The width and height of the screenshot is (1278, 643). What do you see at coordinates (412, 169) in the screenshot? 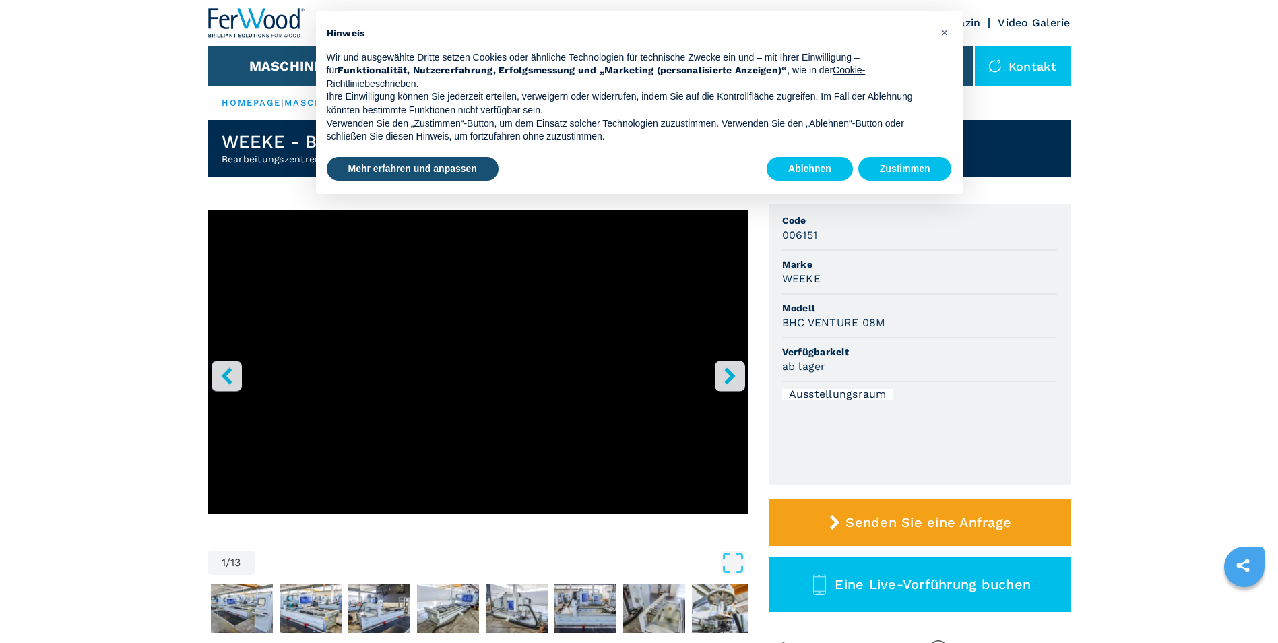
I see `button: Mehr erfahren und anpassen` at bounding box center [412, 169].